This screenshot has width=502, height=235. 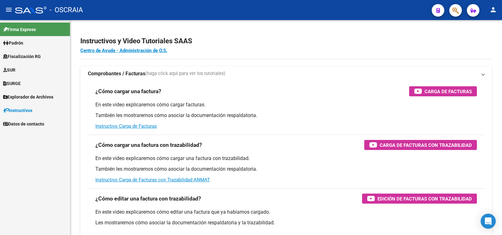 I want to click on h3: ¿Cómo editar una factura con trazabilidad?, so click(x=148, y=198).